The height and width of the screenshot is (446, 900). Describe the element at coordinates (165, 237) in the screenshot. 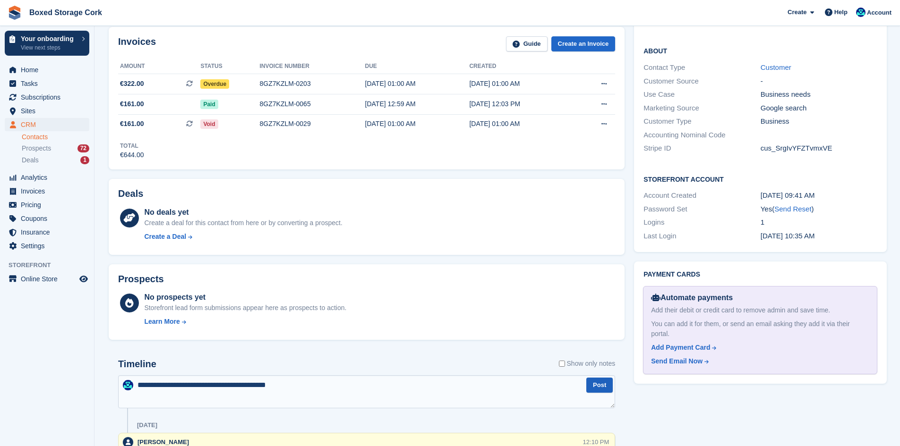

I see `div: Create a Deal` at that location.